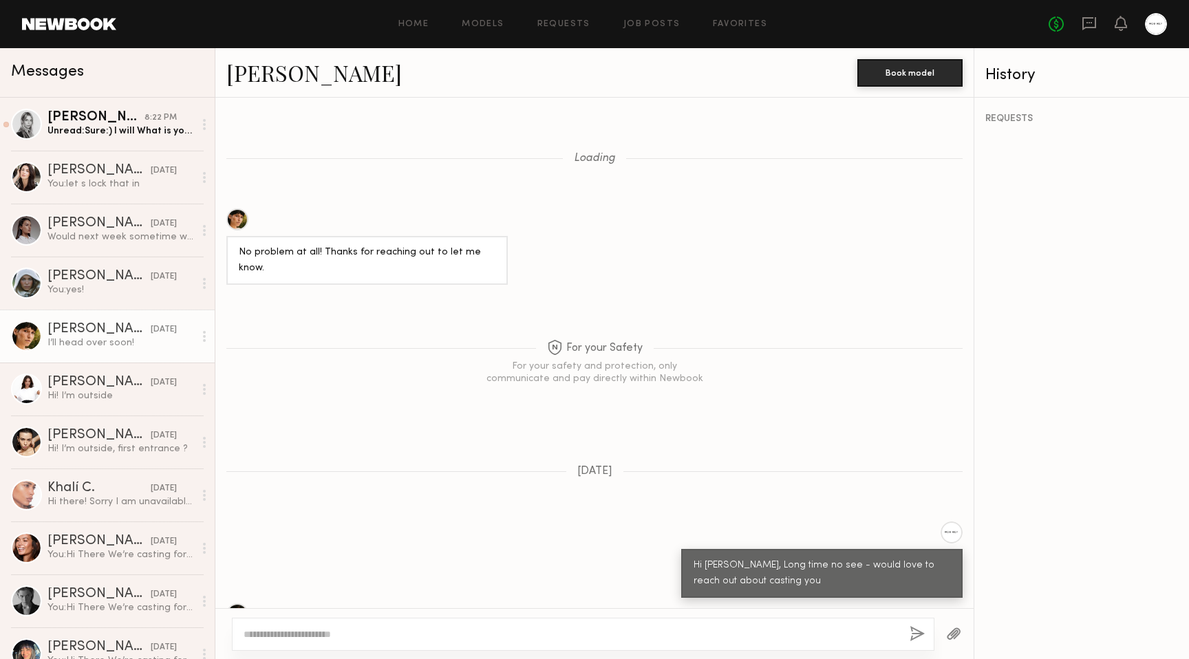 The image size is (1189, 659). Describe the element at coordinates (652, 24) in the screenshot. I see `a: Job Posts` at that location.